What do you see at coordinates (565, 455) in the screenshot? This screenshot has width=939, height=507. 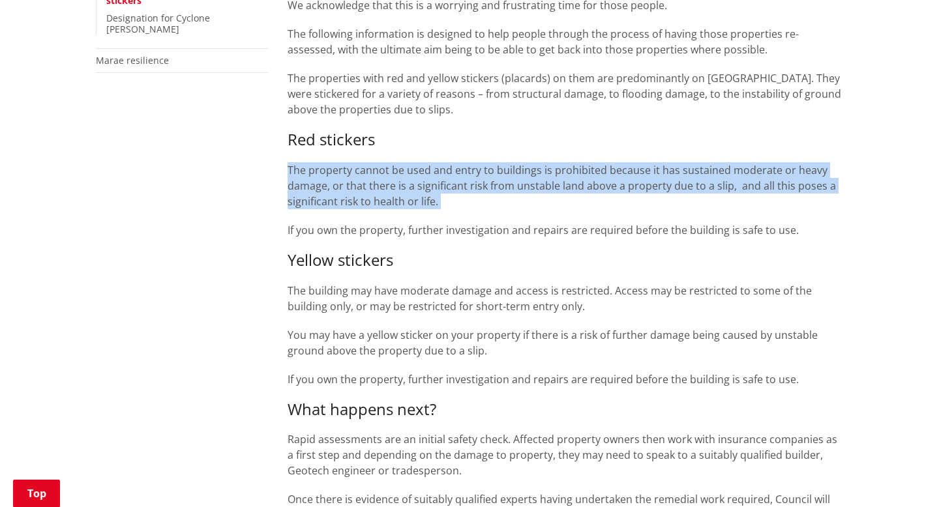 I see `p: Rapid assessments are an initial safety check. Affected property owners then work with insurance ...` at bounding box center [565, 455].